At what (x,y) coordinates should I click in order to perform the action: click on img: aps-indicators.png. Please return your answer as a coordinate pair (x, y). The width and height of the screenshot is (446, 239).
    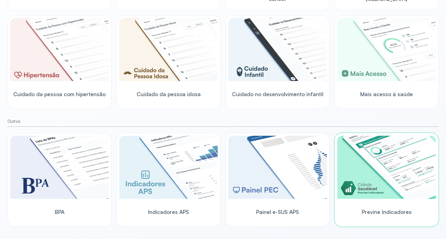
    Looking at the image, I should click on (168, 167).